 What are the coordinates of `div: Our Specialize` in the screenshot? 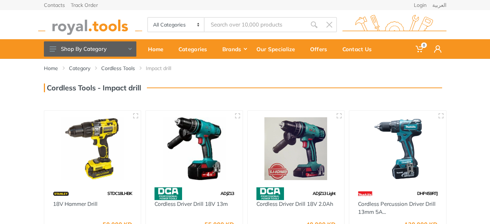 It's located at (278, 49).